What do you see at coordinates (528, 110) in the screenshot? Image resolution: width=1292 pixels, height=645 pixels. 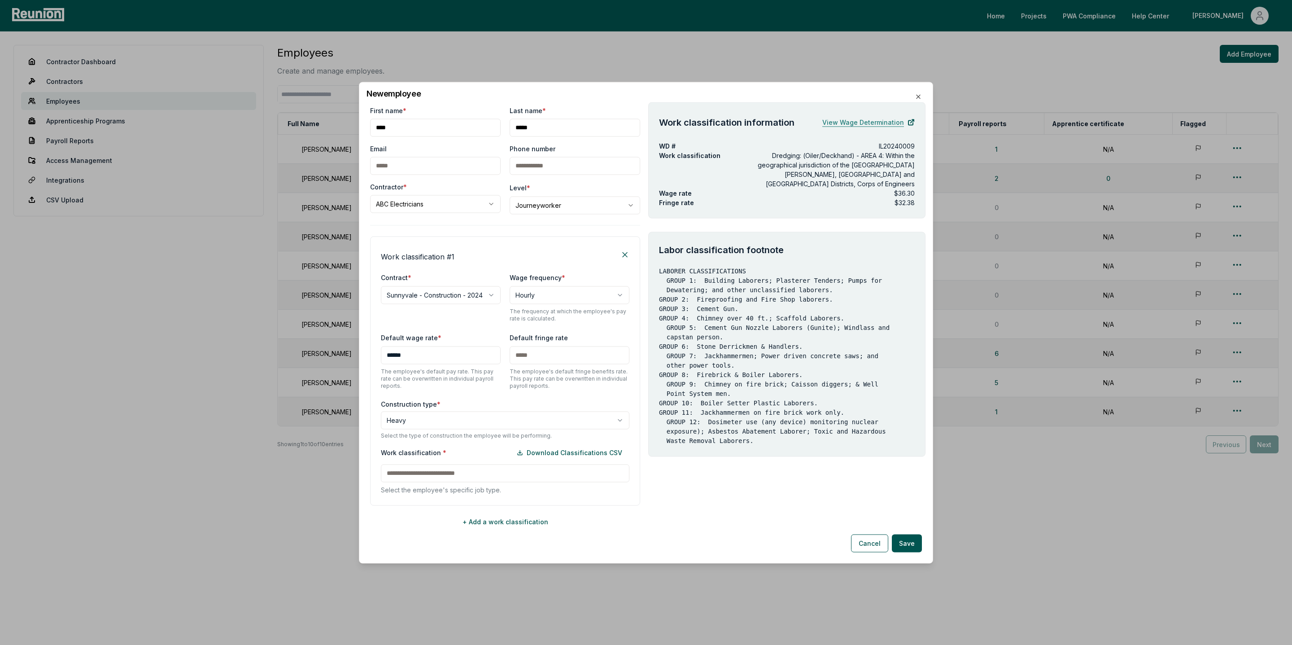 I see `label: Last name` at bounding box center [528, 110].